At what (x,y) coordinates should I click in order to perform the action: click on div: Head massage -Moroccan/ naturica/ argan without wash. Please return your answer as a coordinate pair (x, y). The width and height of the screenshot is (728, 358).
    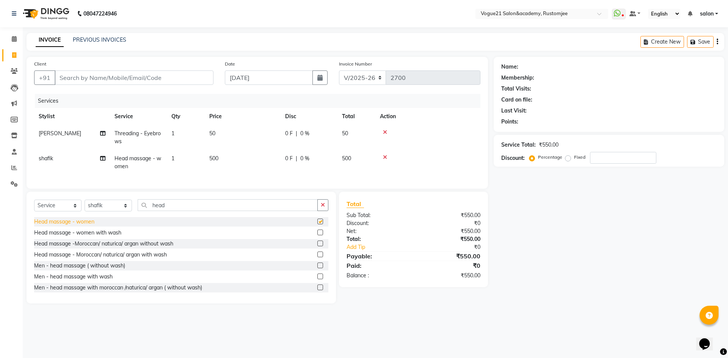
    Looking at the image, I should click on (103, 244).